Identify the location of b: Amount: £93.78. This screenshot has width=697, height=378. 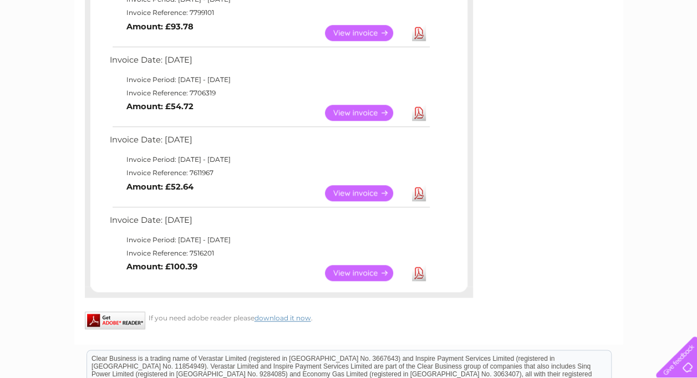
(160, 27).